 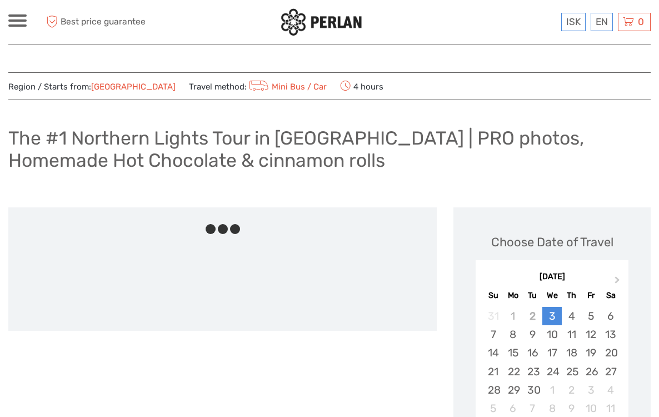 What do you see at coordinates (552, 371) in the screenshot?
I see `div: Choose Wednesday, September 24th, 2025` at bounding box center [552, 371].